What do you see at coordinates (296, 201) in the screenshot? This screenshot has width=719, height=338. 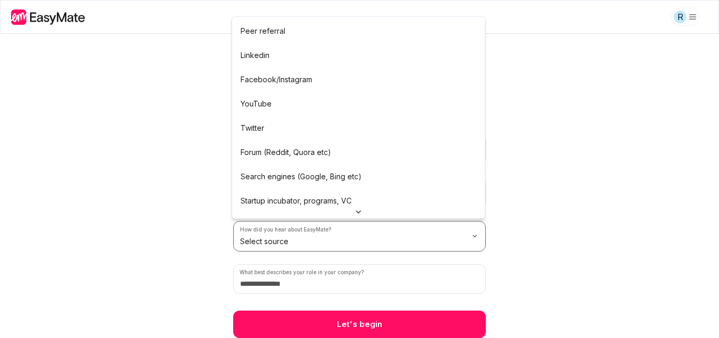 I see `p: Startup incubator, programs, VC` at bounding box center [296, 201].